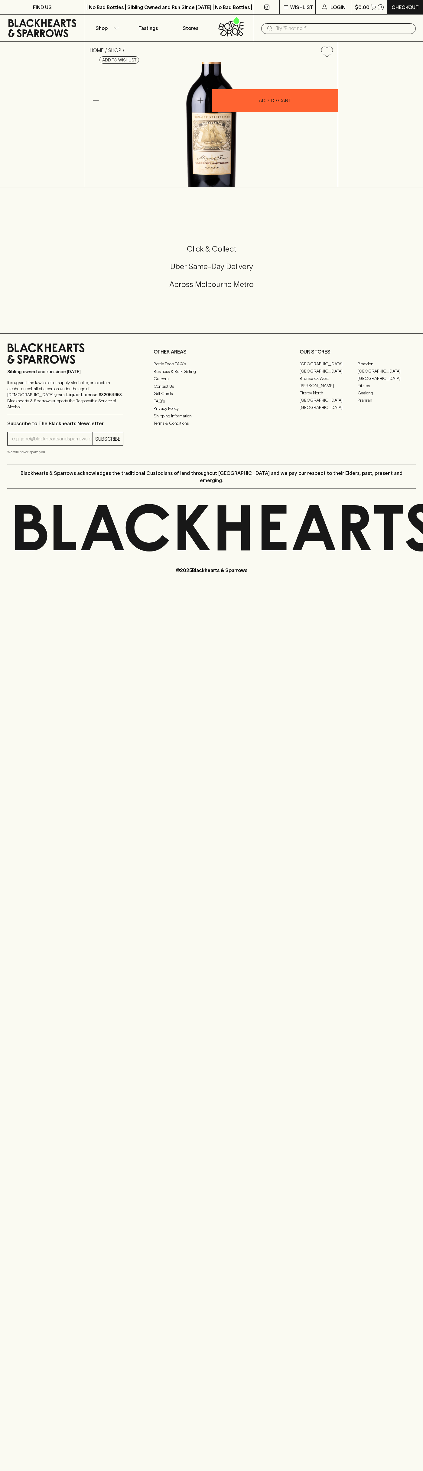  I want to click on p: Shop, so click(102, 28).